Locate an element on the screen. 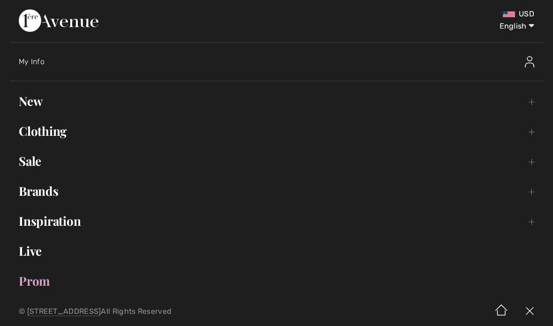  a: Clothing is located at coordinates (276, 131).